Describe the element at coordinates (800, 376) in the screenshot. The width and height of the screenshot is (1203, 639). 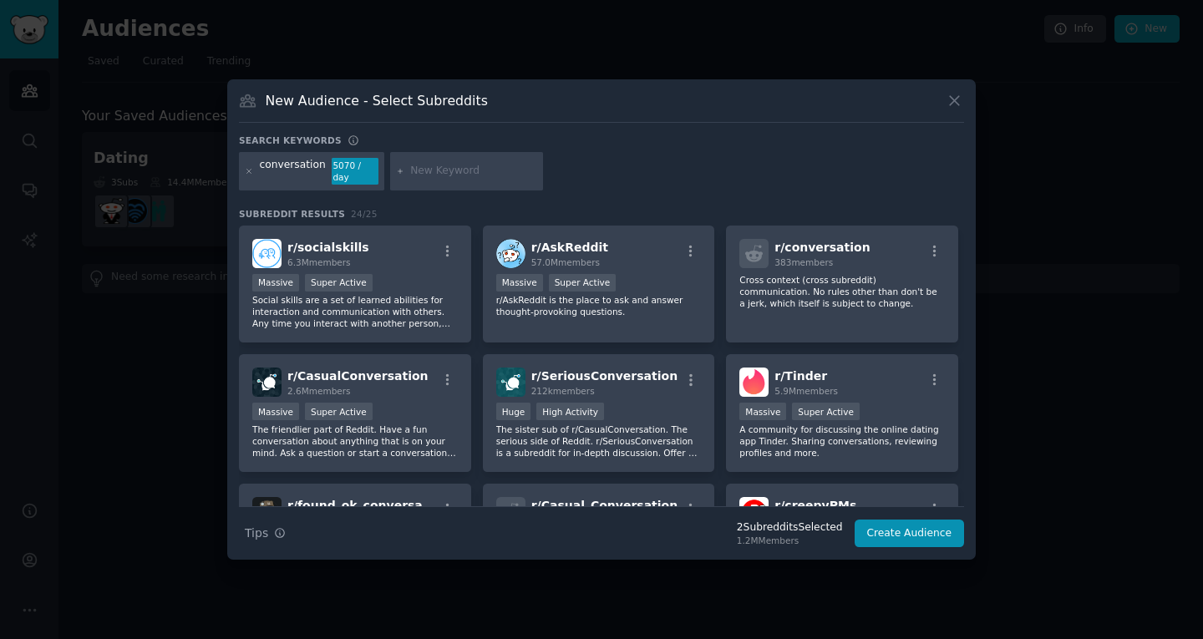
I see `span: r/ Tinder` at that location.